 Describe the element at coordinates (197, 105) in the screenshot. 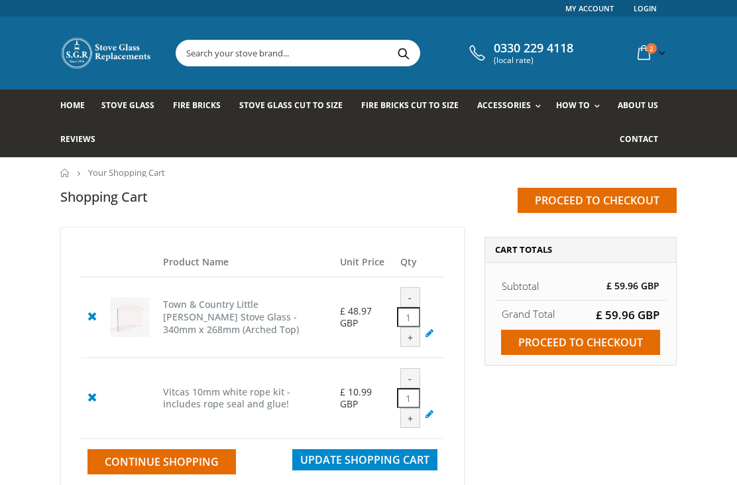

I see `span: Fire Bricks` at that location.